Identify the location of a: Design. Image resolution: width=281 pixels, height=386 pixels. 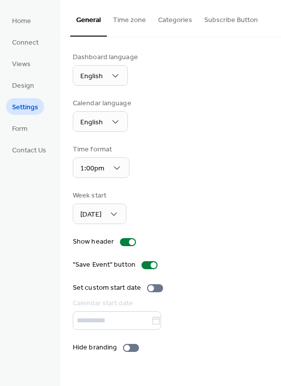
(23, 85).